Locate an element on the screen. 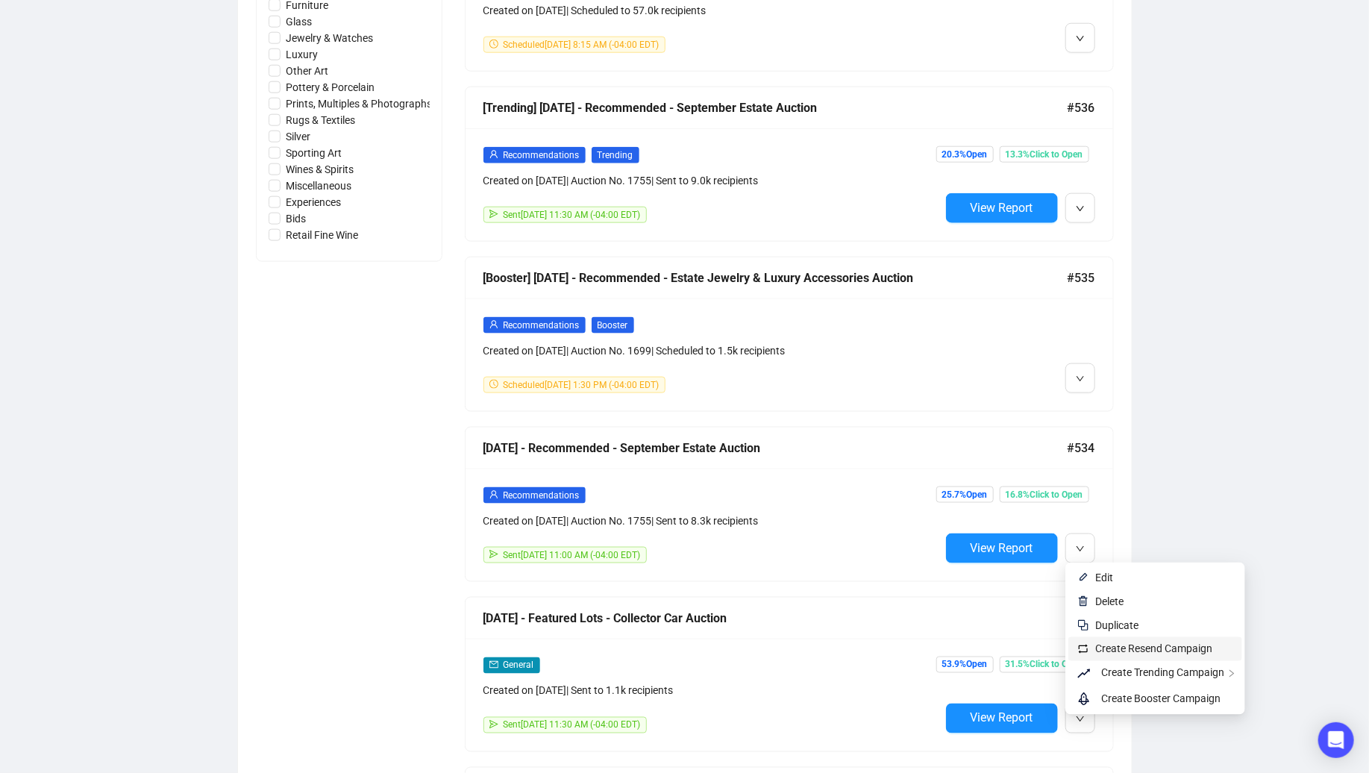 Image resolution: width=1369 pixels, height=773 pixels. span: #534 is located at coordinates (1081, 448).